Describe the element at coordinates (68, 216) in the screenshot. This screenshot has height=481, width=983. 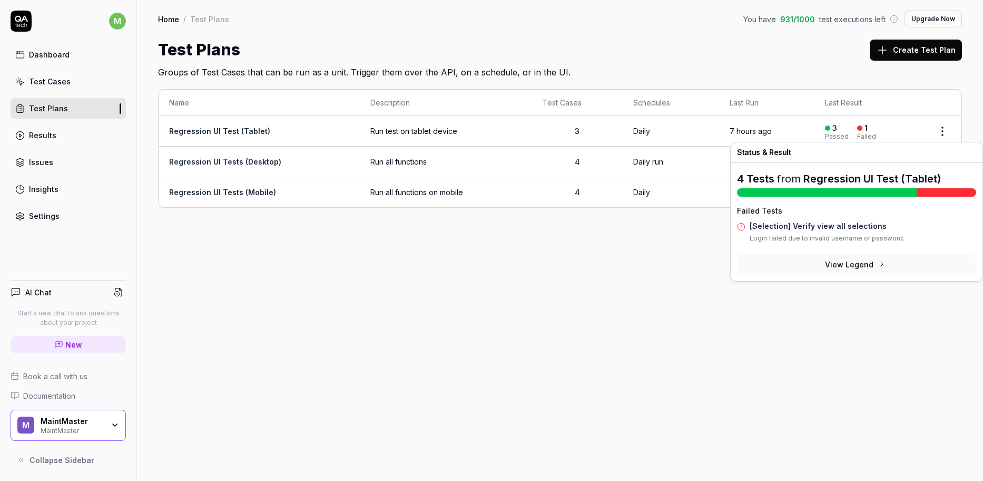
I see `a: Settings` at that location.